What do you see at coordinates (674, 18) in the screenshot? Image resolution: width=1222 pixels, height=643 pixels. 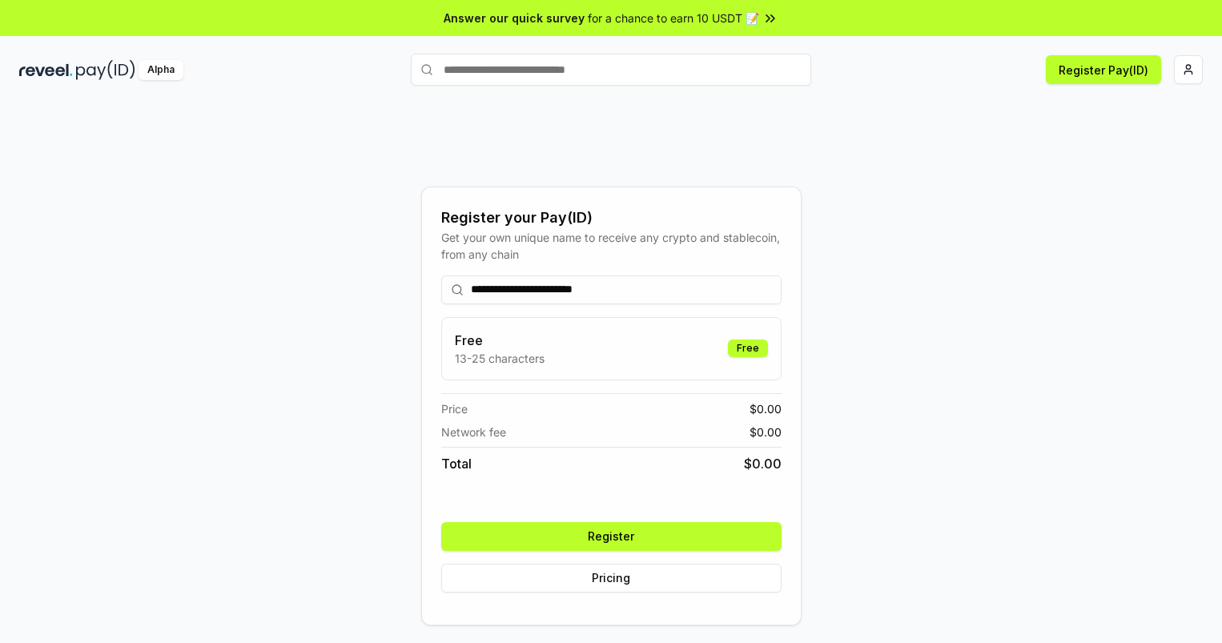 I see `span: for a chance to earn 10 USDT 📝` at bounding box center [674, 18].